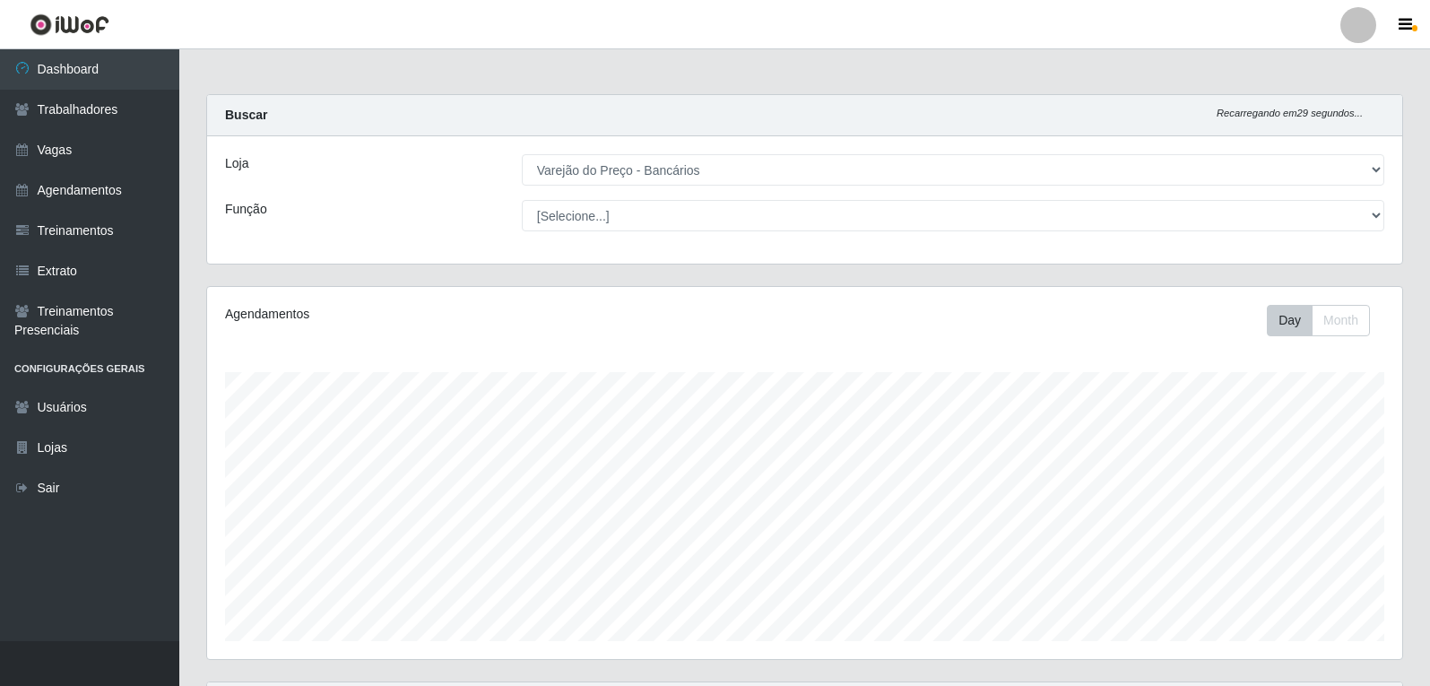 The image size is (1430, 686). I want to click on div: Toolbar with button groups, so click(1325, 320).